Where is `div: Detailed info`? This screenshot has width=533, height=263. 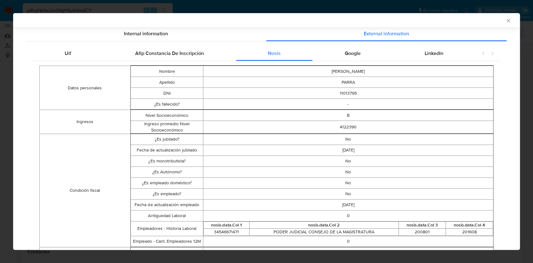
div: Detailed info is located at coordinates (267, 34).